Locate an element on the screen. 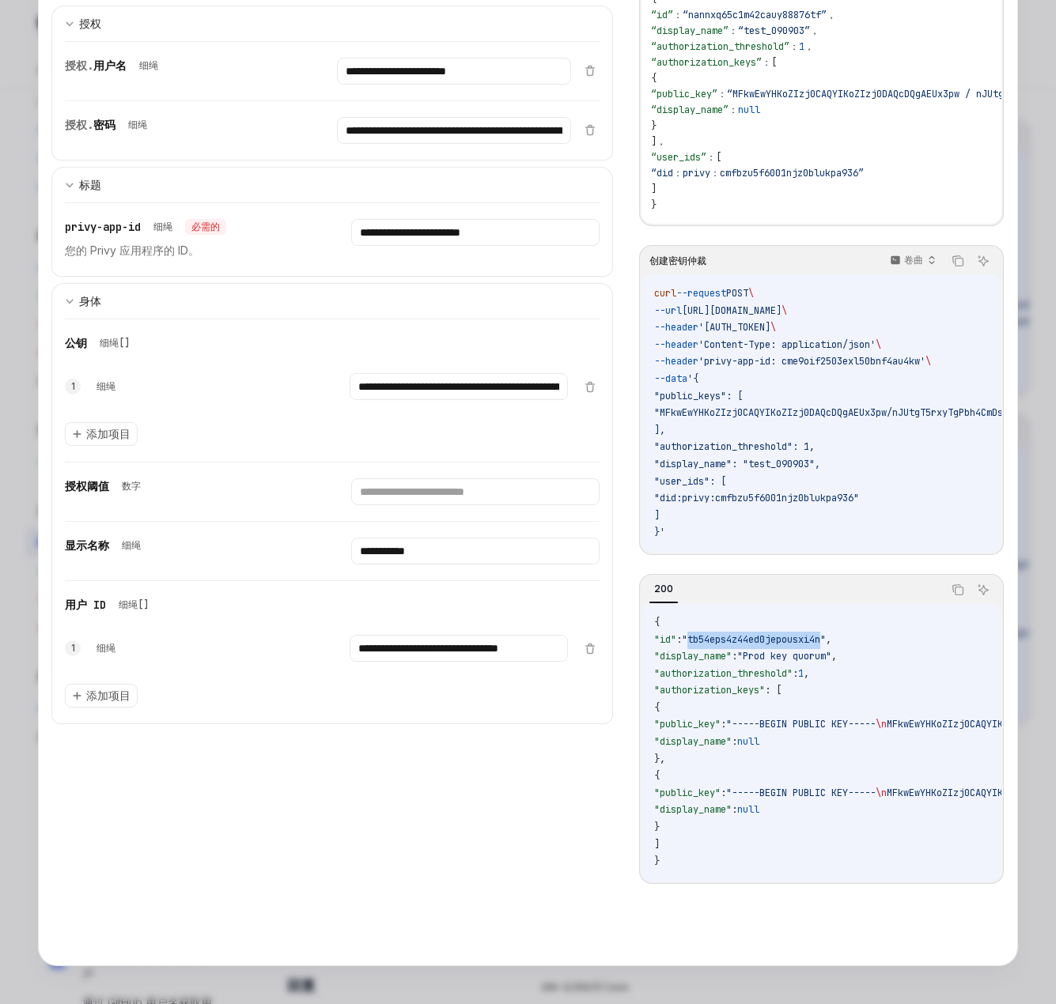 This screenshot has width=1056, height=1004. font: “id” is located at coordinates (662, 15).